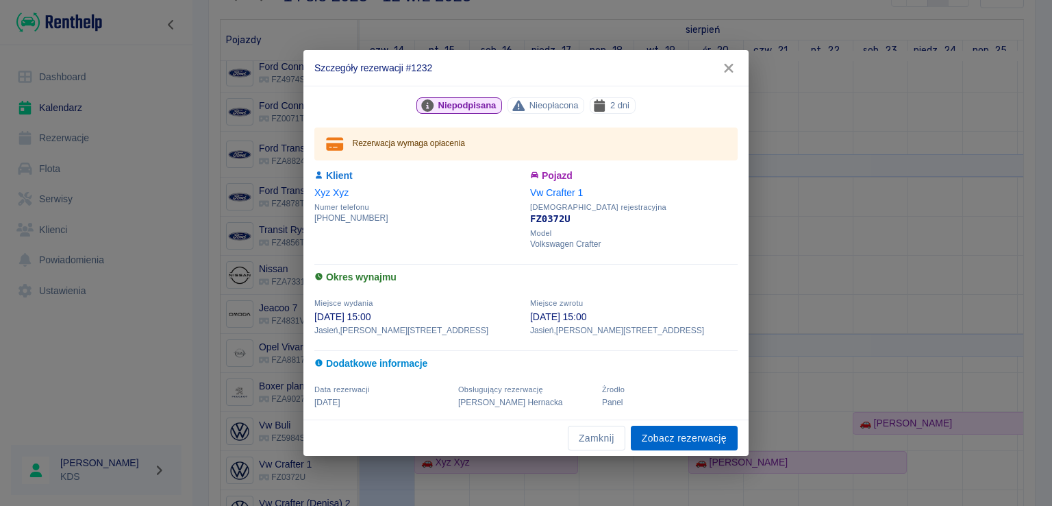  Describe the element at coordinates (634, 175) in the screenshot. I see `h6: Pojazd` at that location.